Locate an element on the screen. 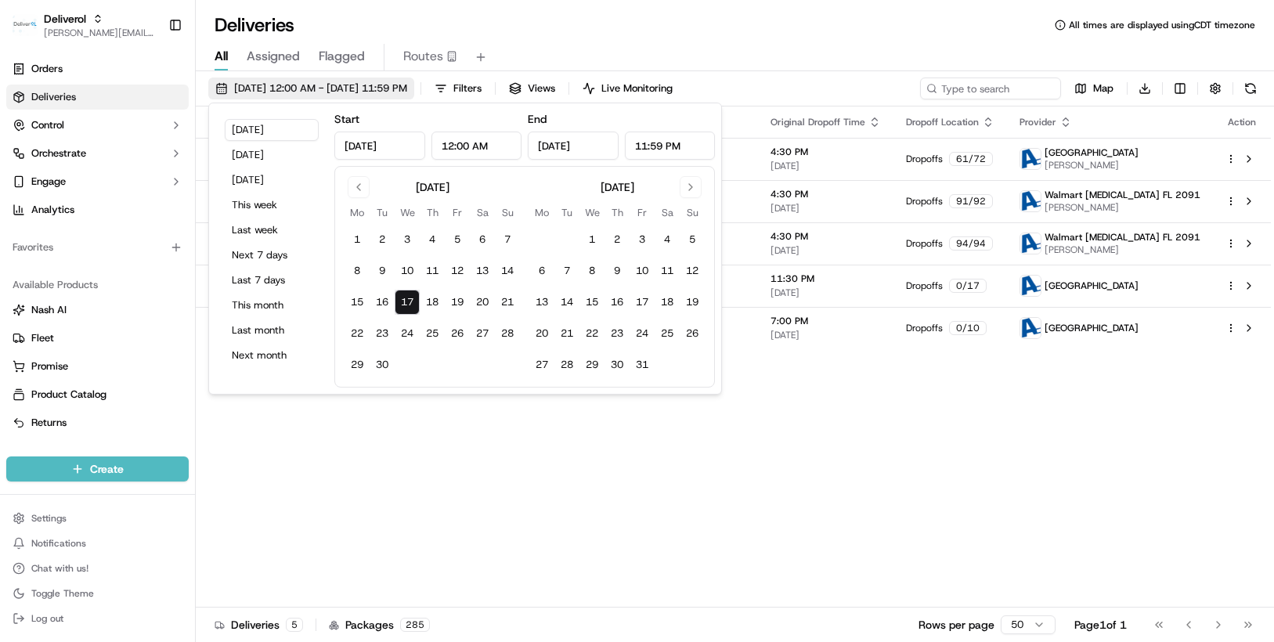 The height and width of the screenshot is (642, 1274). button: Last week is located at coordinates (272, 230).